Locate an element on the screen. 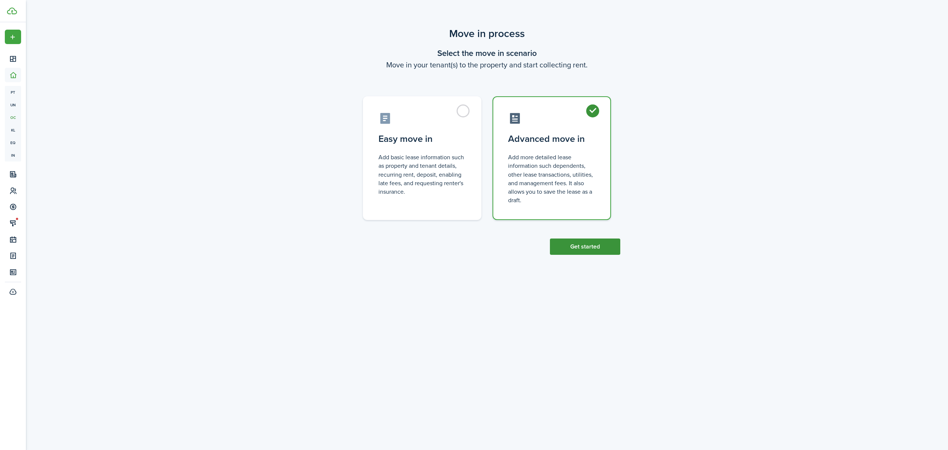 Image resolution: width=948 pixels, height=450 pixels. control-radio-card-description: Add basic lease information such as property and tenant details, recurring rent, deposit, enablin... is located at coordinates (422, 174).